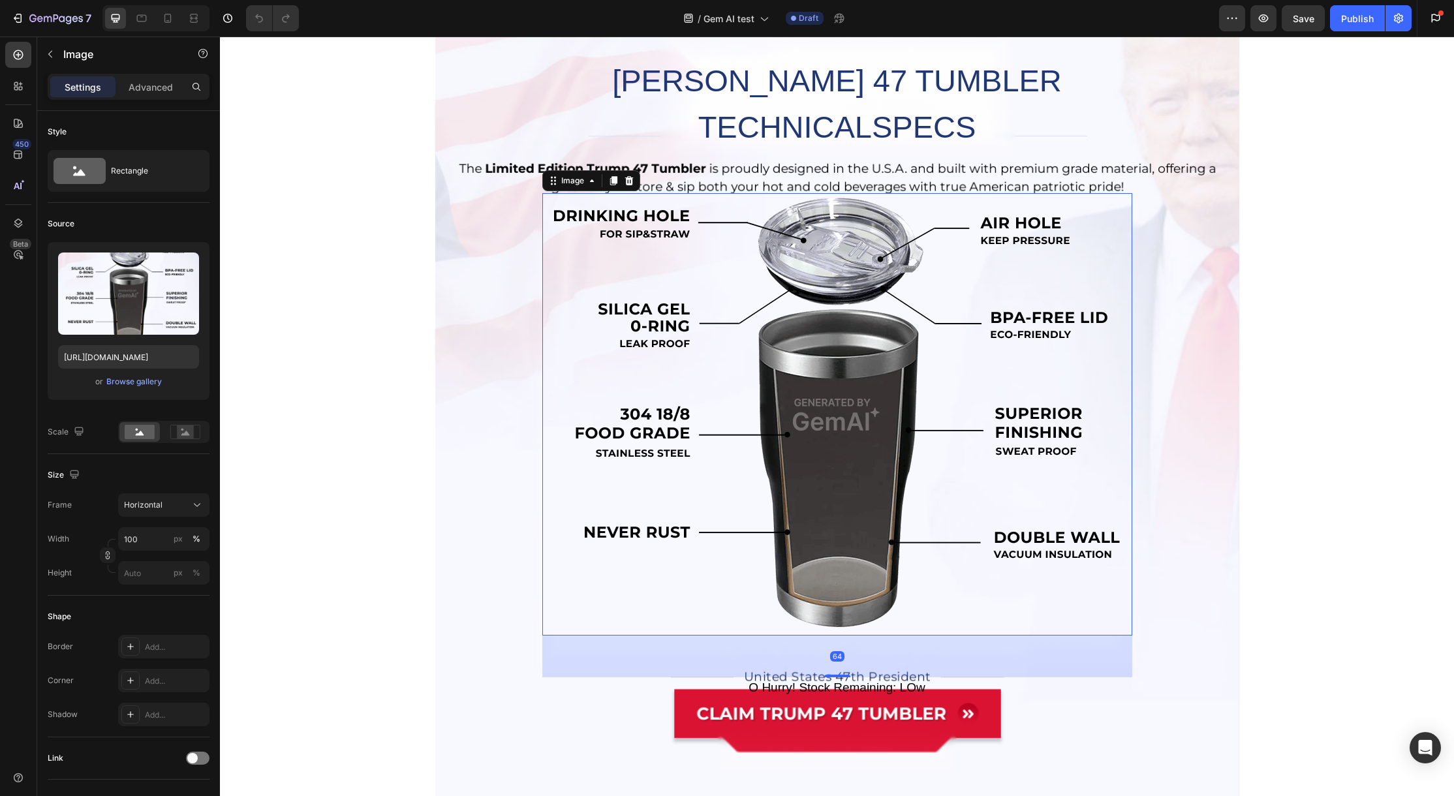 The height and width of the screenshot is (796, 1454). I want to click on div: Open Intercom Messenger, so click(1425, 748).